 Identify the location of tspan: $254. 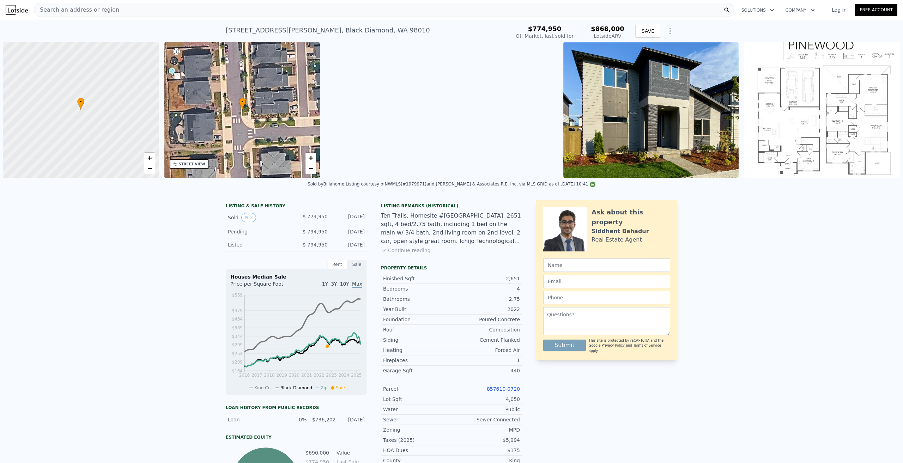
(237, 354).